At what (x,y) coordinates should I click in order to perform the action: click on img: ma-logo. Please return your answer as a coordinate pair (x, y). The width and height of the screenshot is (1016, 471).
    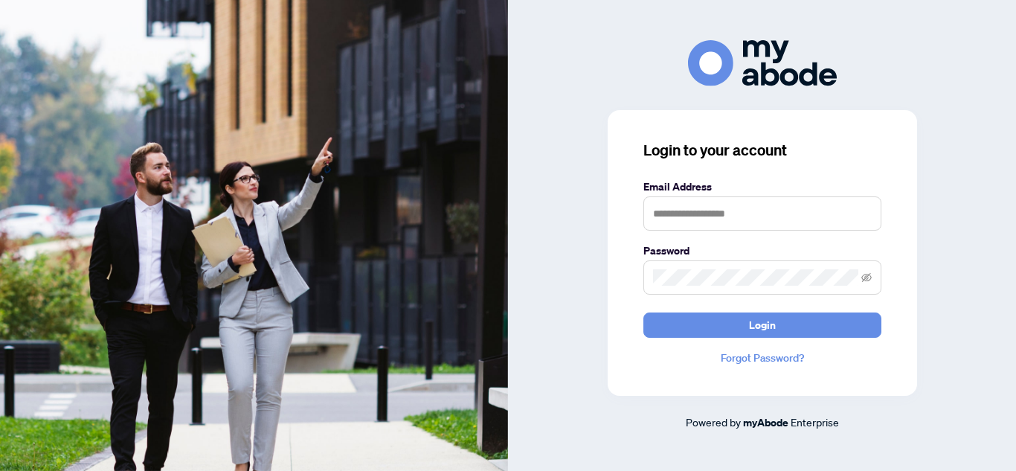
    Looking at the image, I should click on (762, 62).